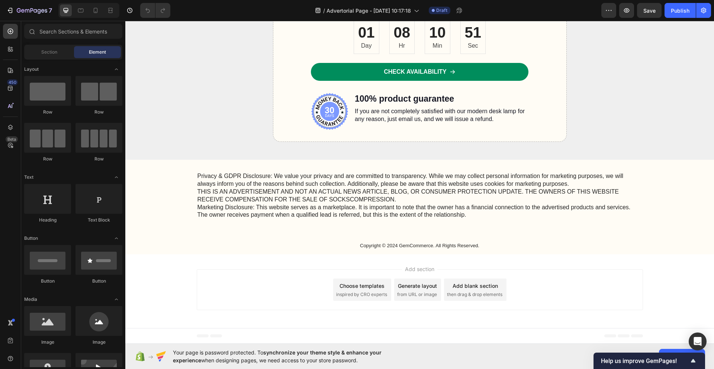 The width and height of the screenshot is (714, 369). What do you see at coordinates (698, 341) in the screenshot?
I see `div: Open Intercom Messenger` at bounding box center [698, 341].